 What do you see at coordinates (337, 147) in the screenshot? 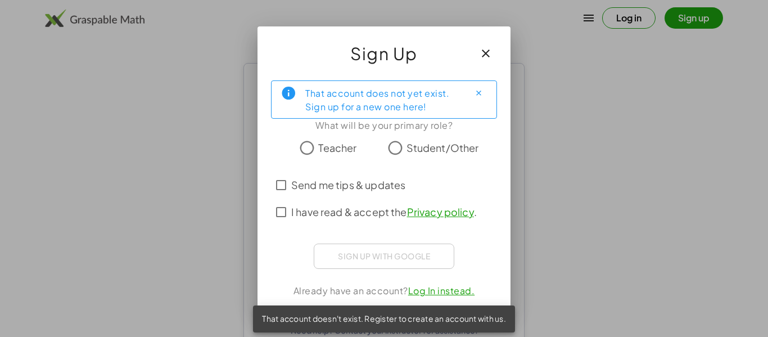
I see `span: Teacher` at bounding box center [337, 147].